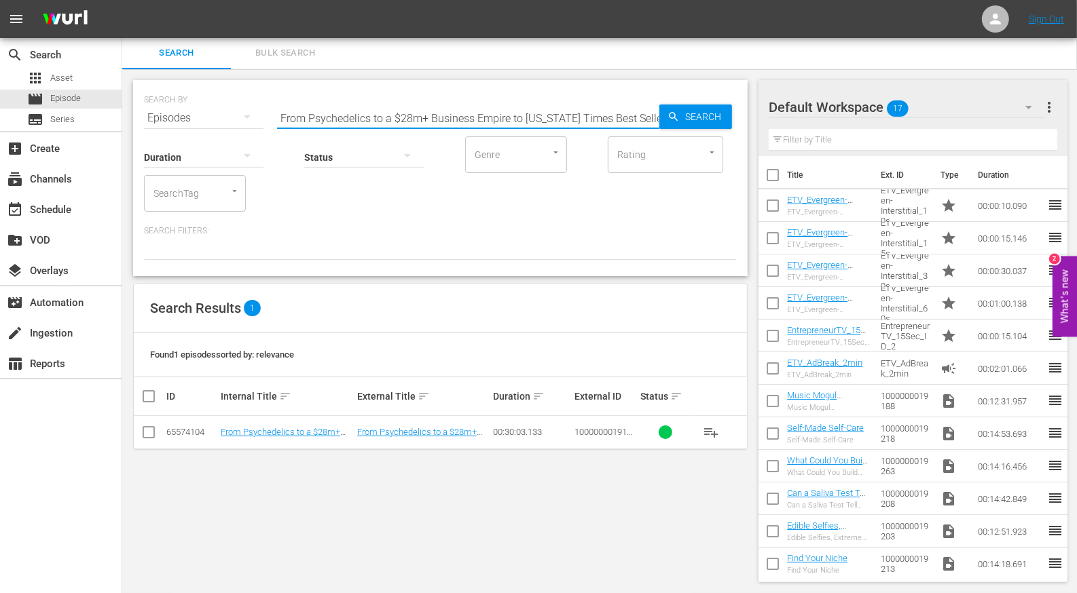 Image resolution: width=1077 pixels, height=593 pixels. What do you see at coordinates (191, 432) in the screenshot?
I see `div: 65574104` at bounding box center [191, 432].